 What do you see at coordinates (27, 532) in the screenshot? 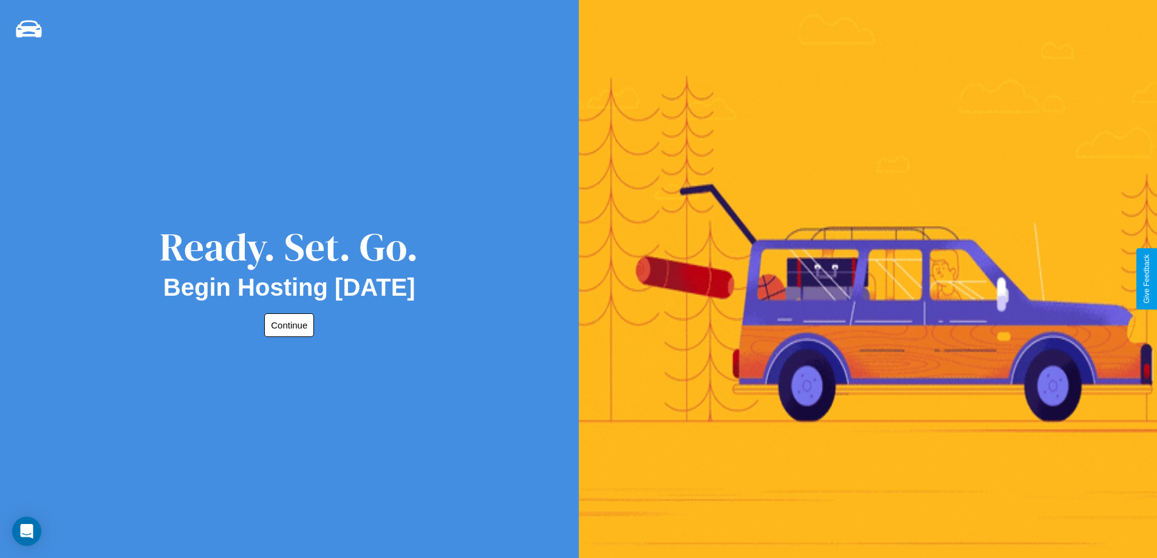
I see `div: Open Intercom Messenger` at bounding box center [27, 532].